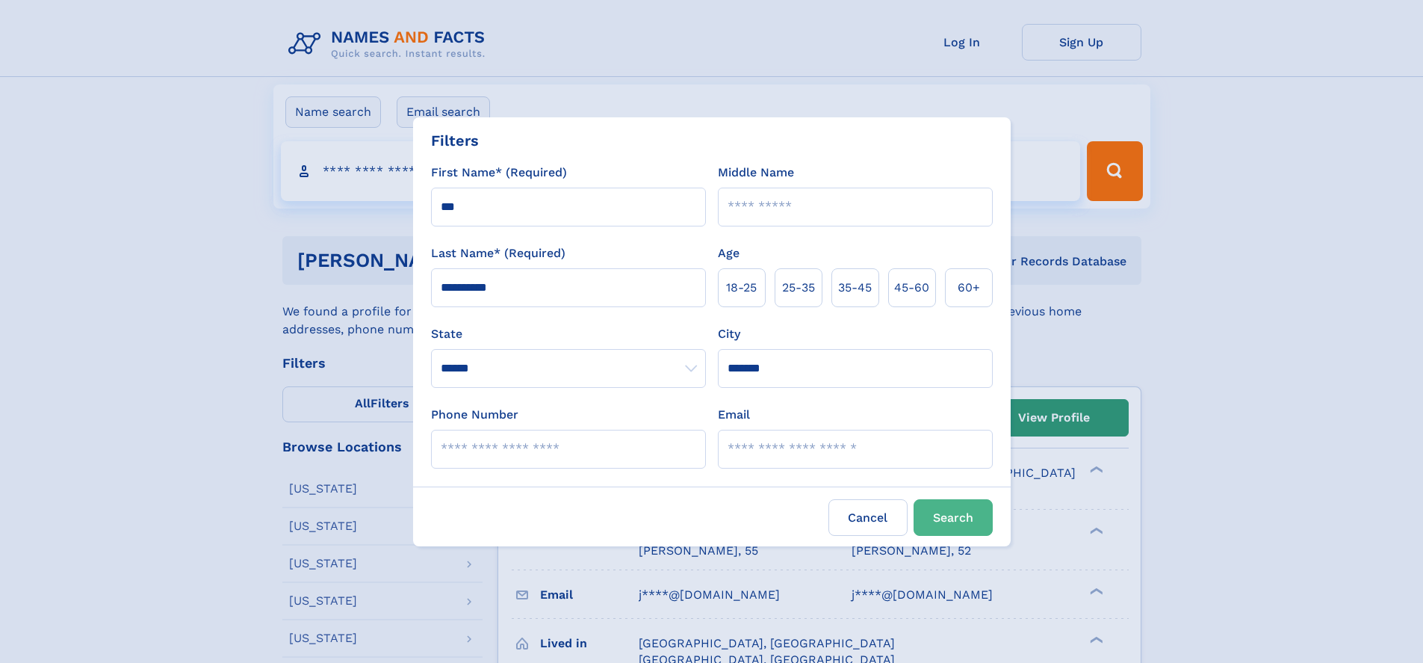 The height and width of the screenshot is (663, 1423). Describe the element at coordinates (868, 517) in the screenshot. I see `label: Cancel` at that location.